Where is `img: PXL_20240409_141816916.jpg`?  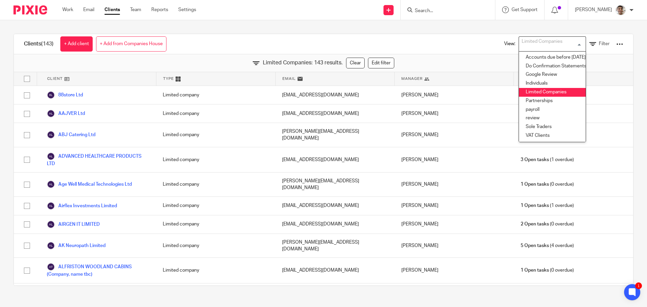
img: PXL_20240409_141816916.jpg is located at coordinates (620, 10).